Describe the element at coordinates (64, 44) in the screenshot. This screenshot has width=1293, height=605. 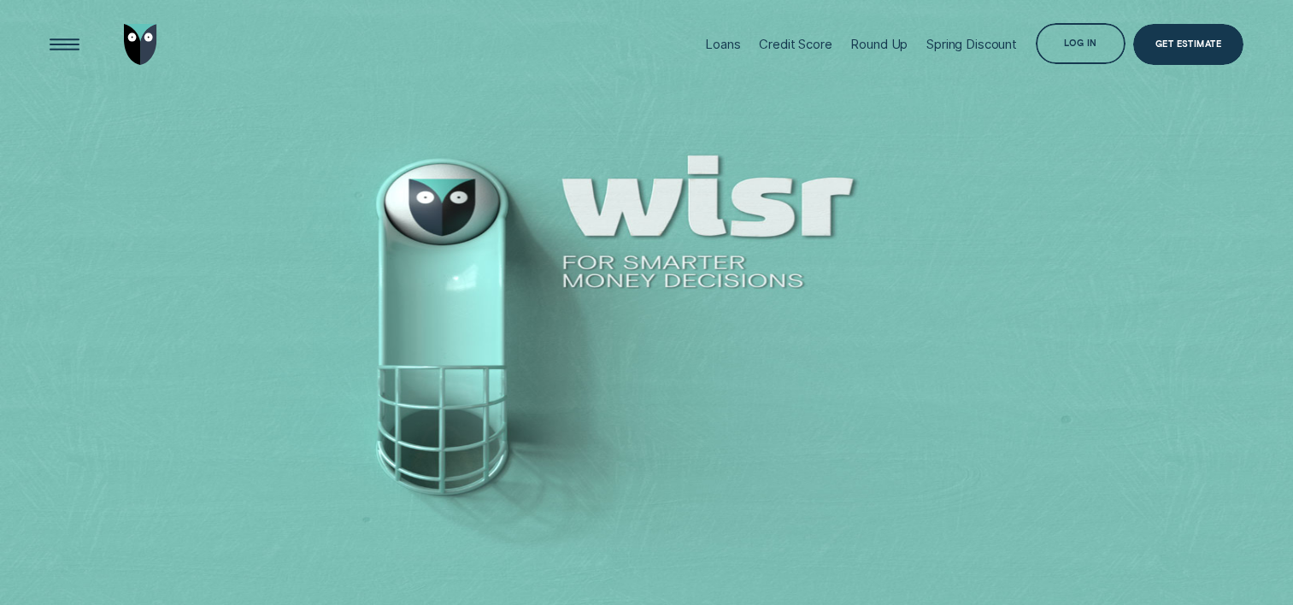
I see `button: Open Menu` at that location.